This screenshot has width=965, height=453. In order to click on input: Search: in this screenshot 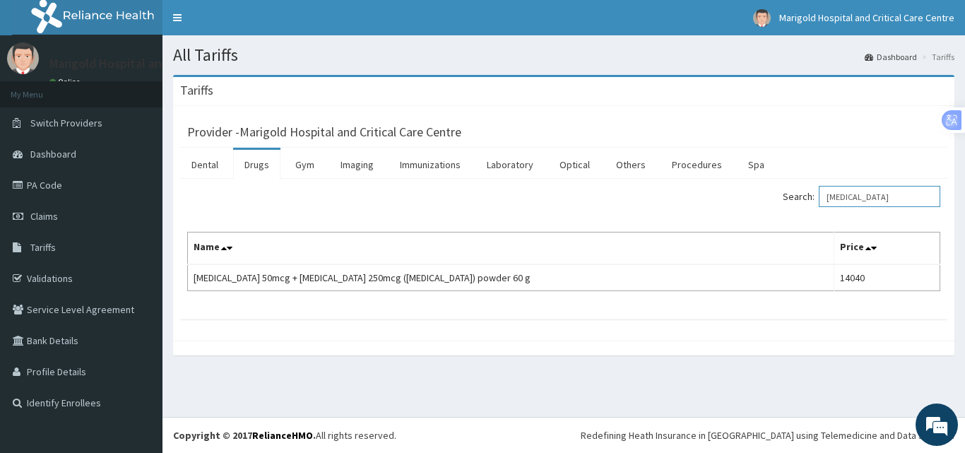, I will do `click(879, 196)`.